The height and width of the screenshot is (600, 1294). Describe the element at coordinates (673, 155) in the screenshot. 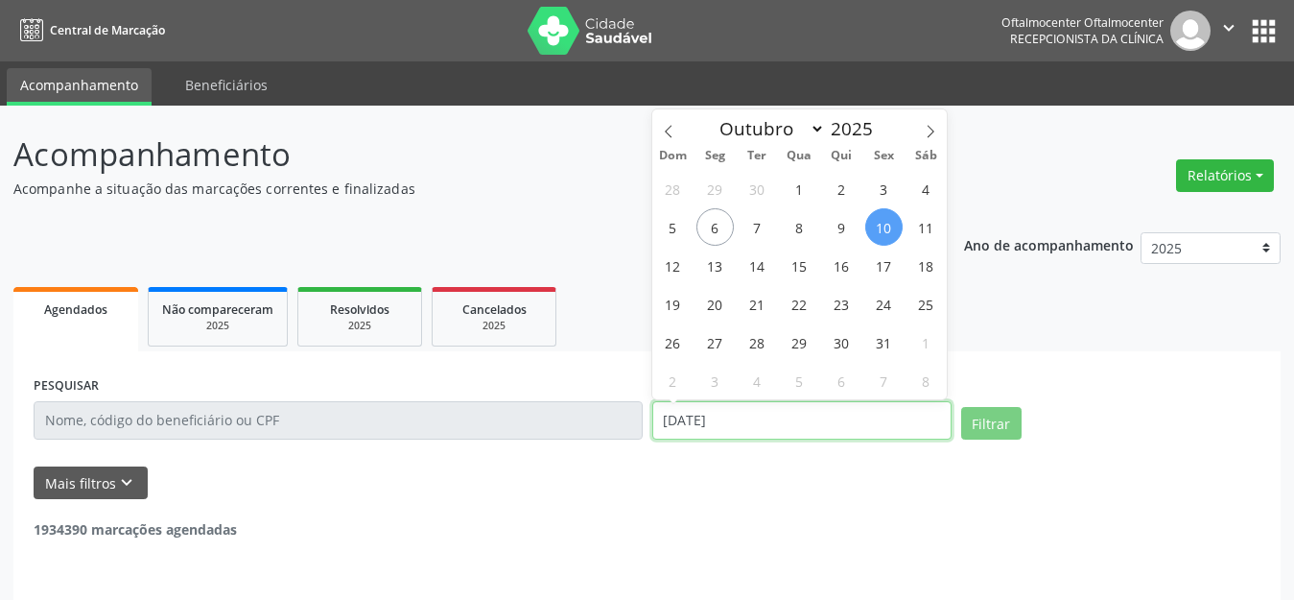

I see `span: Dom` at that location.